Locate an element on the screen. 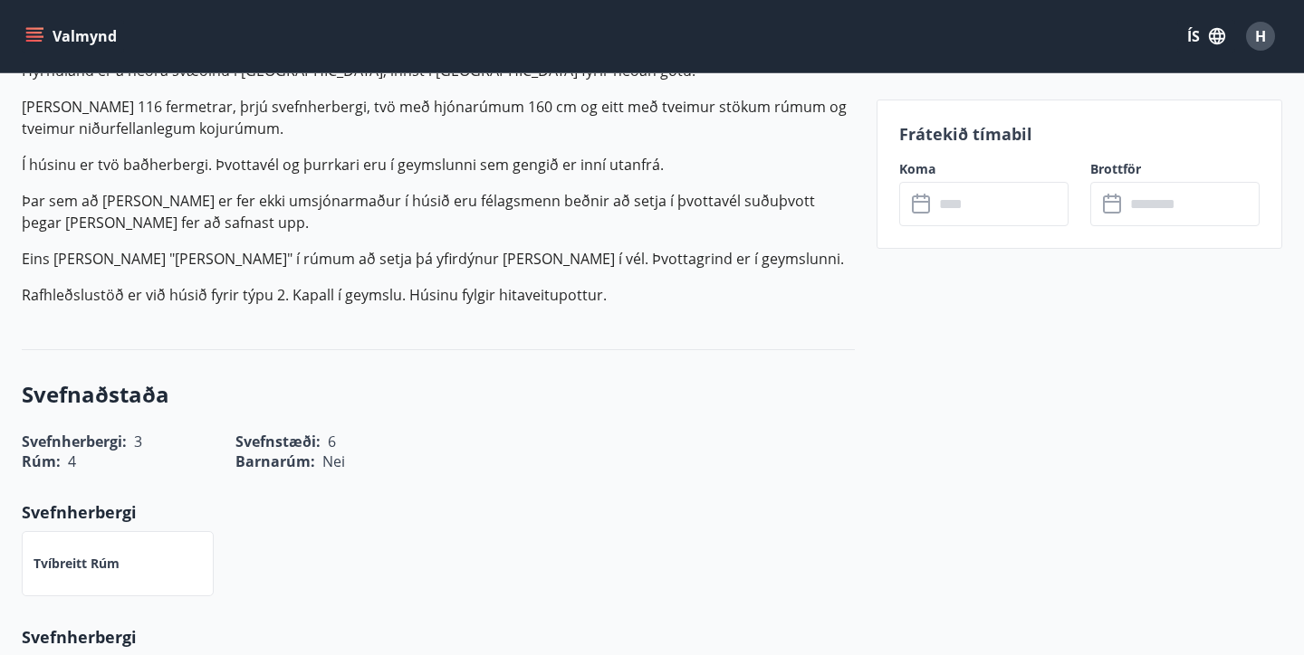 This screenshot has height=655, width=1304. button: menu is located at coordinates (72, 36).